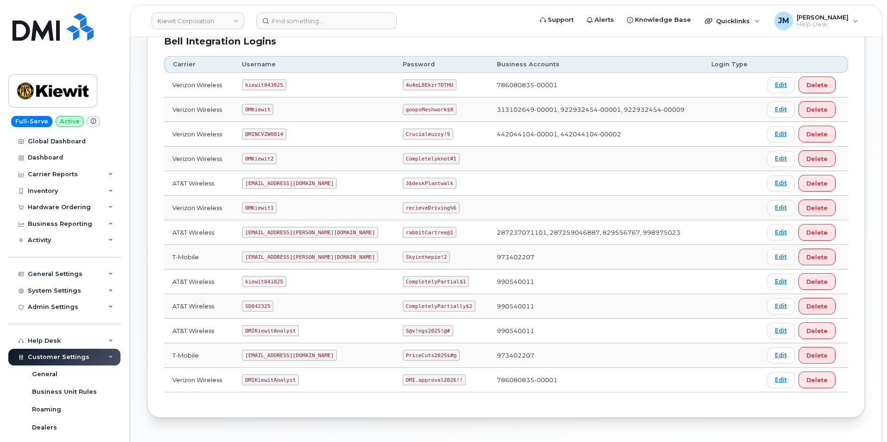 This screenshot has width=887, height=442. I want to click on span: Quicklinks, so click(733, 21).